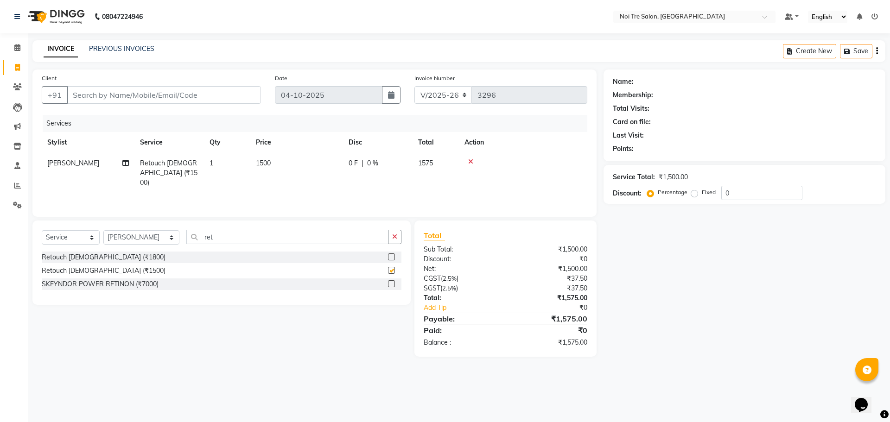 Image resolution: width=890 pixels, height=422 pixels. Describe the element at coordinates (708, 192) in the screenshot. I see `label: Fixed` at that location.